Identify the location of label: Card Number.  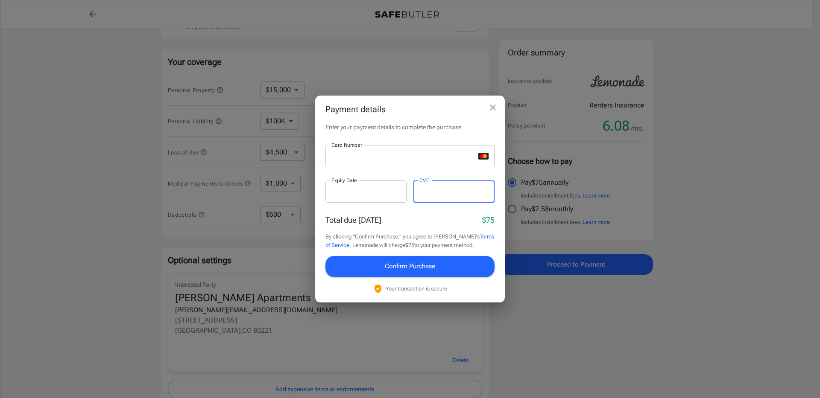
(346, 145).